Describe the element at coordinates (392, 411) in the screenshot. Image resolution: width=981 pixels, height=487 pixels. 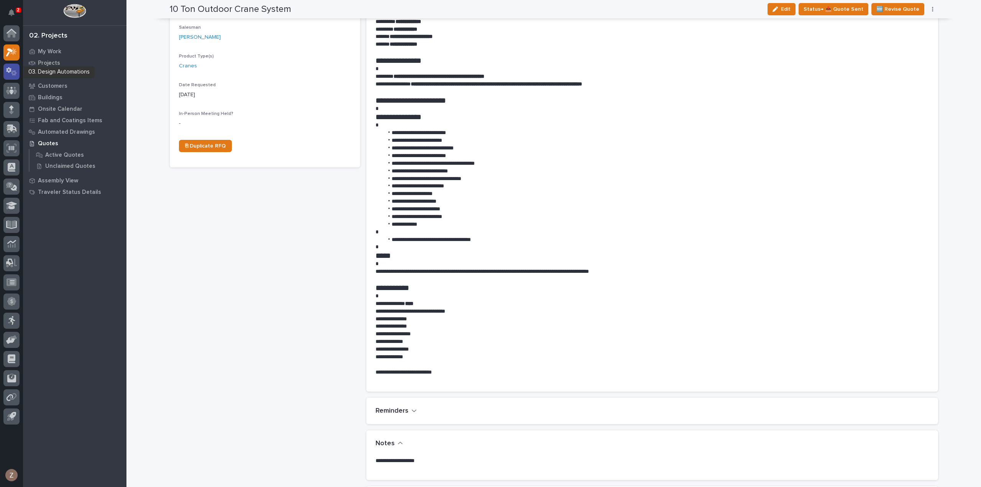
I see `h2: Reminders` at that location.